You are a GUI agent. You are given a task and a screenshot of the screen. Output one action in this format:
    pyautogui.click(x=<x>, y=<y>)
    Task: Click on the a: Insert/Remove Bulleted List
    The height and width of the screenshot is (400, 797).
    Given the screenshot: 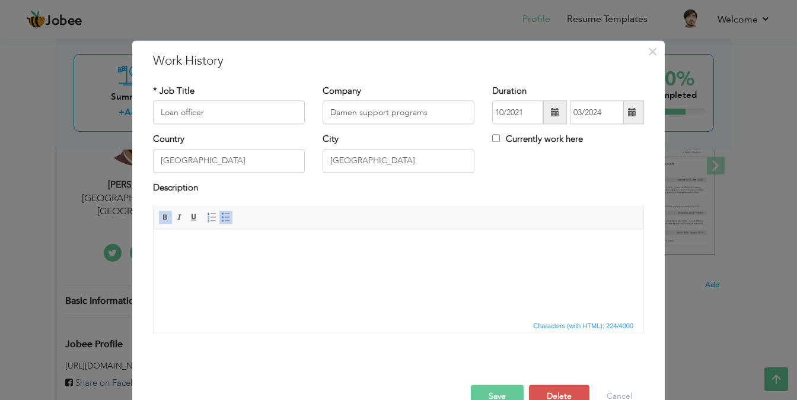 What is the action you would take?
    pyautogui.click(x=226, y=218)
    